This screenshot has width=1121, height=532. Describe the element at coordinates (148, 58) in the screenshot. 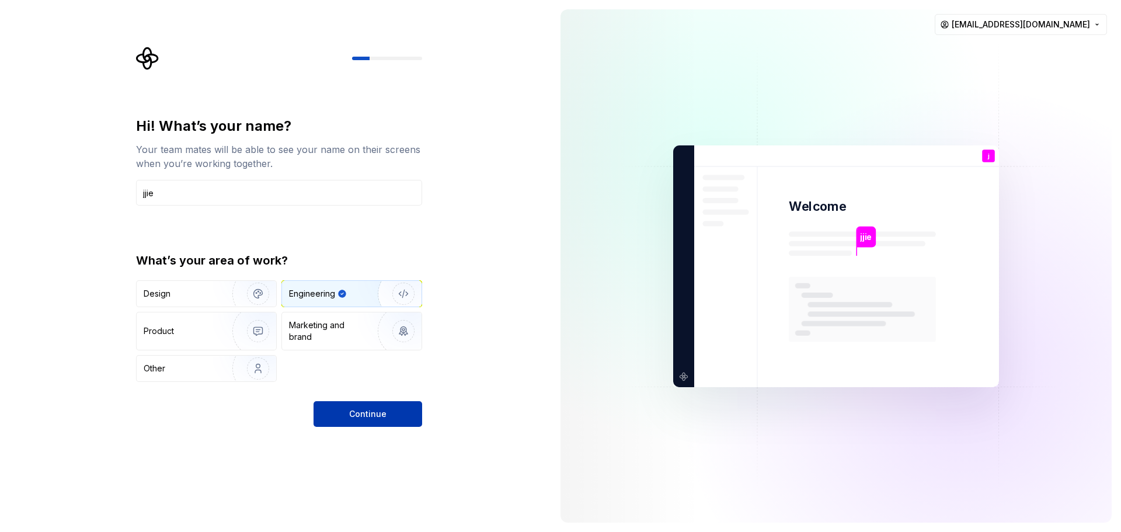

I see `svg: Supernova Logo` at that location.